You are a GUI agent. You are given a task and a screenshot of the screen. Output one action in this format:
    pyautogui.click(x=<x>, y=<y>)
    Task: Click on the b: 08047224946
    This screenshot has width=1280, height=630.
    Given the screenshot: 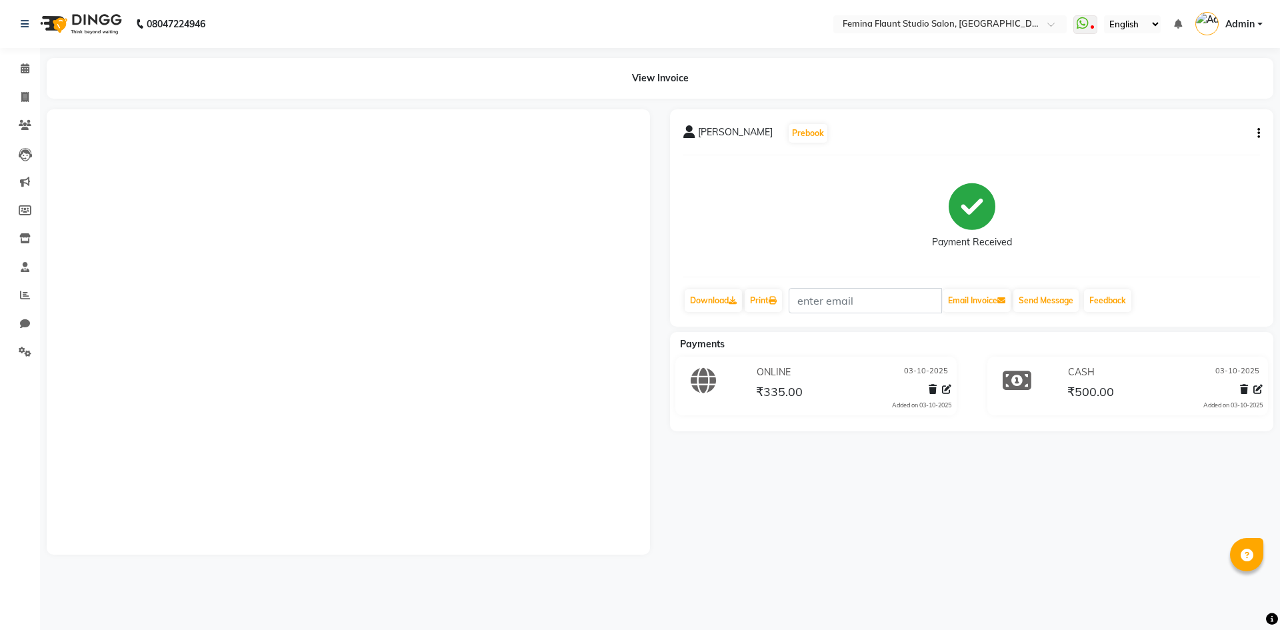 What is the action you would take?
    pyautogui.click(x=176, y=24)
    